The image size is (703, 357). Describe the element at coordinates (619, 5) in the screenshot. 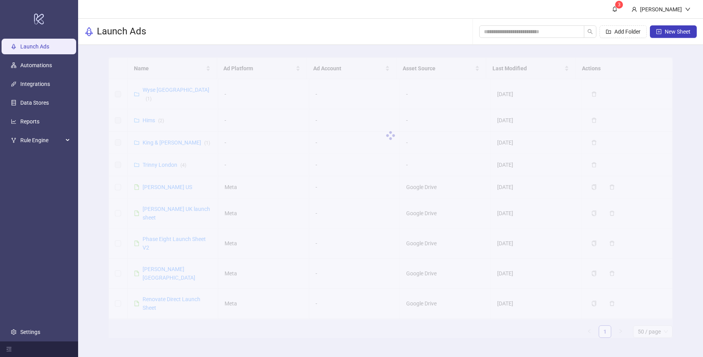

I see `span: 3` at that location.